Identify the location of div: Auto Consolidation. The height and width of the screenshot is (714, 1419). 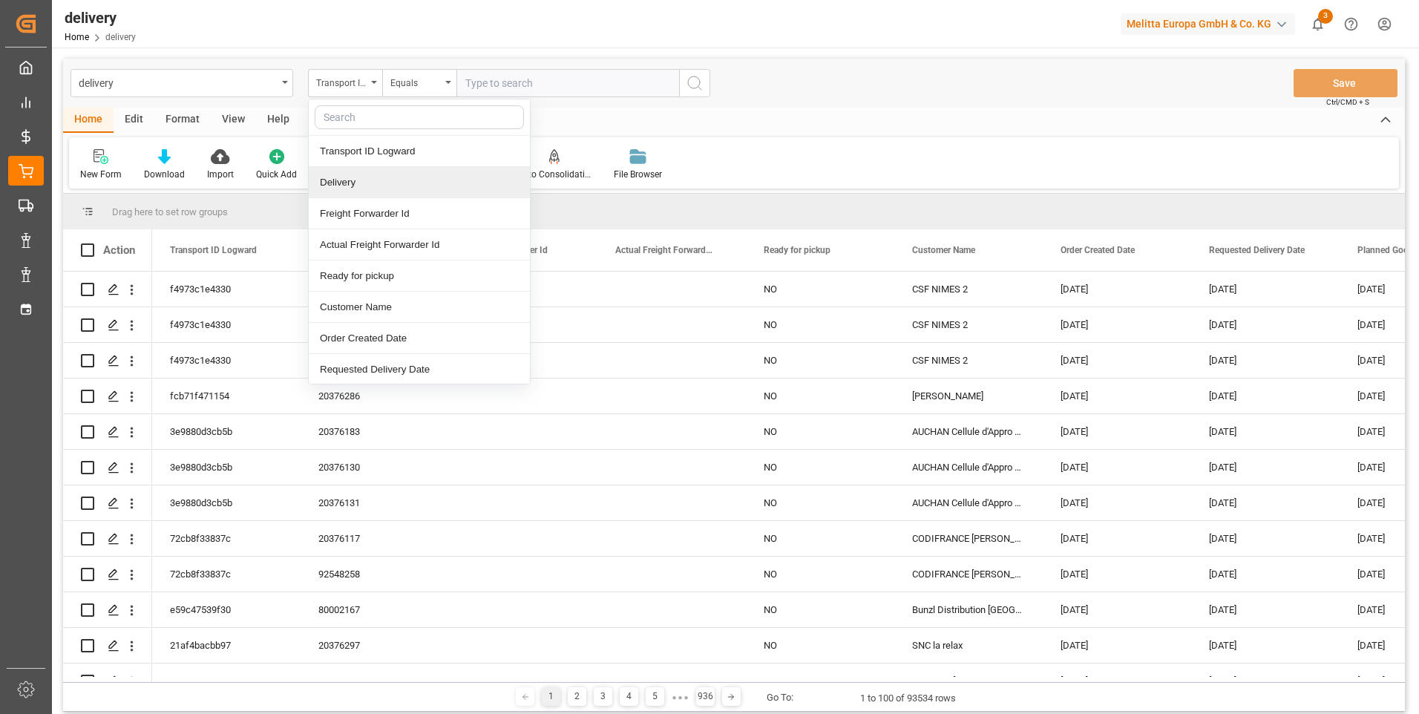
(554, 174).